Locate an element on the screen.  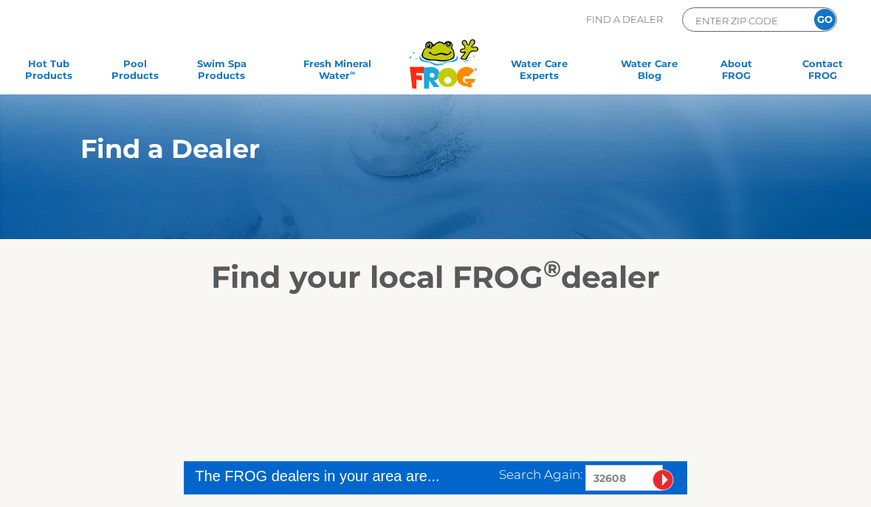
p: Find A Dealer is located at coordinates (624, 19).